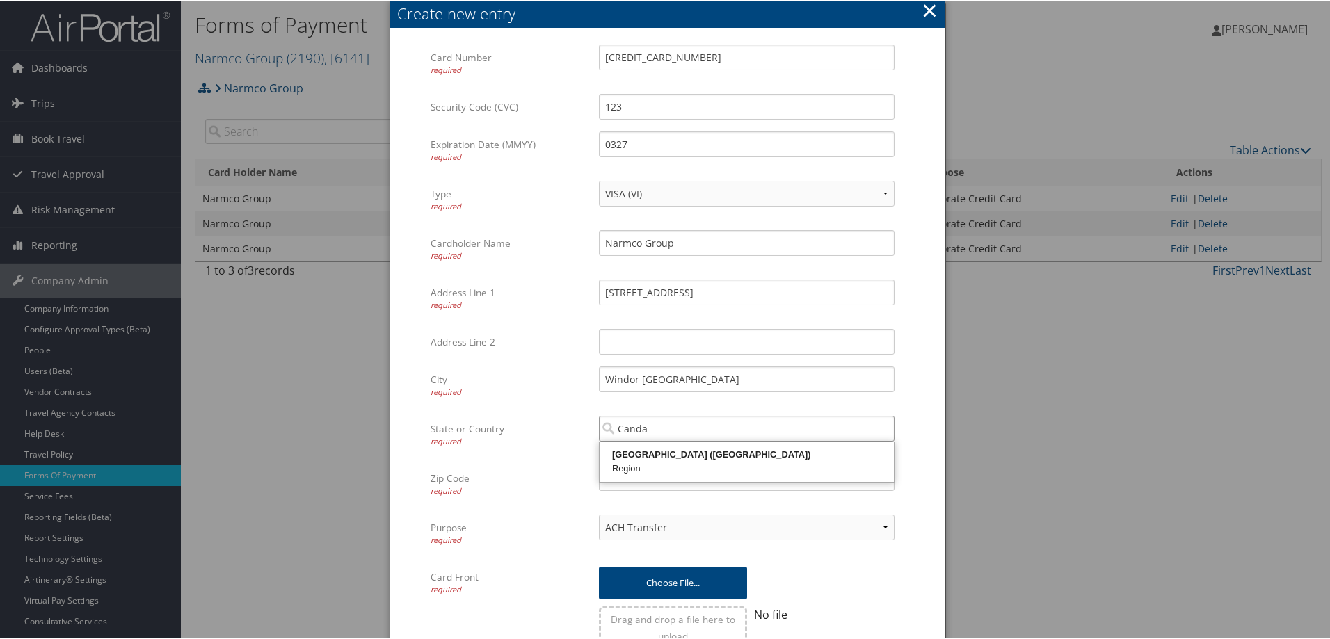  Describe the element at coordinates (771, 613) in the screenshot. I see `span: No file` at that location.